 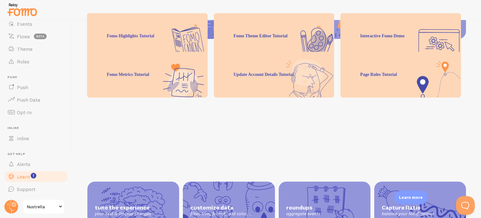 I want to click on span: Learn, so click(x=23, y=176).